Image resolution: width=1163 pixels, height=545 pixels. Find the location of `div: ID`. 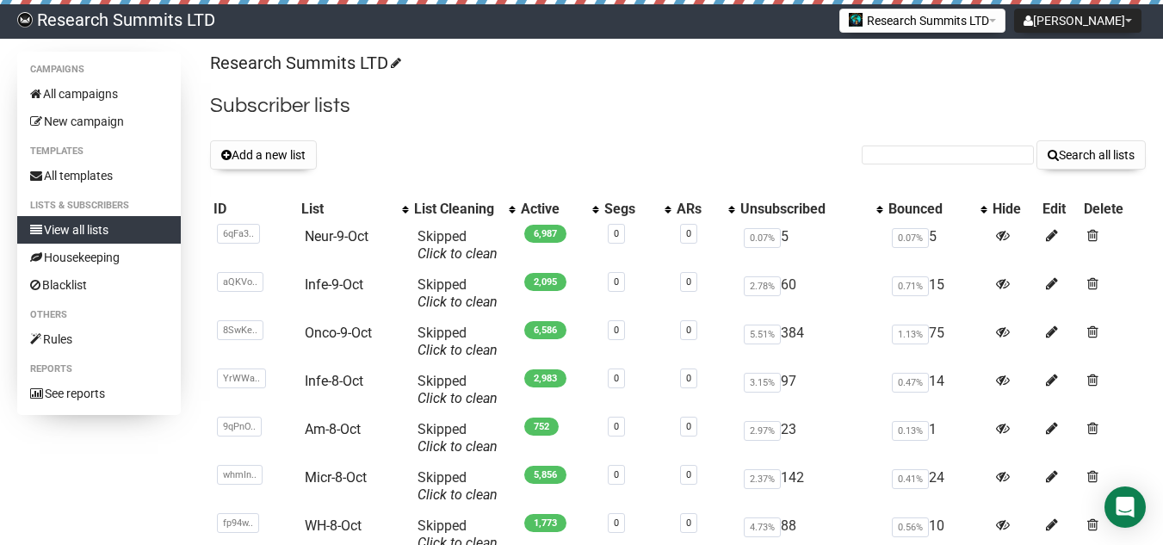

div: ID is located at coordinates (254, 209).